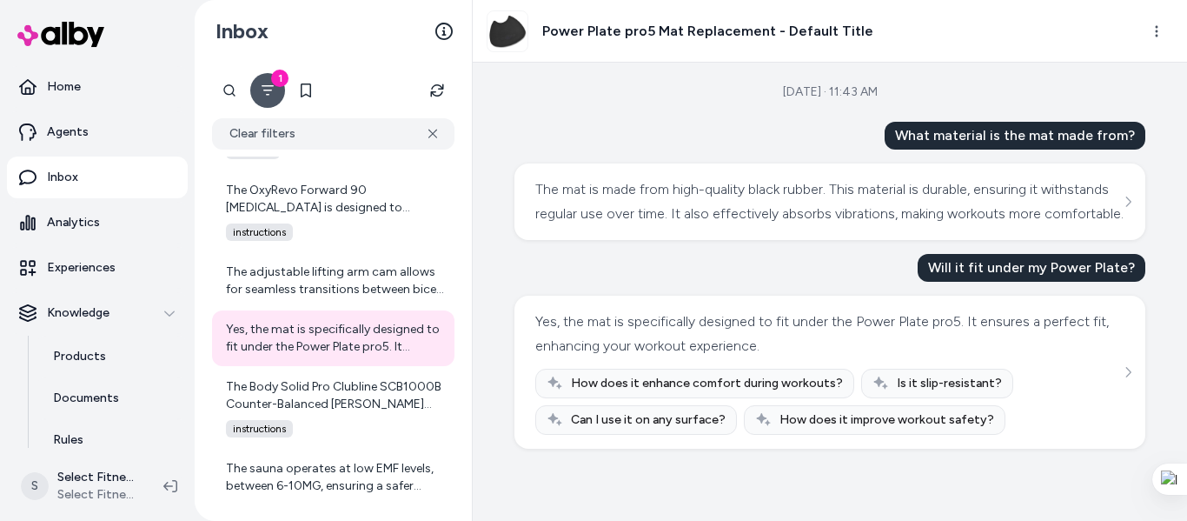 This screenshot has width=1187, height=521. I want to click on h3: Power Plate pro5 Mat Replacement - Default Title, so click(708, 31).